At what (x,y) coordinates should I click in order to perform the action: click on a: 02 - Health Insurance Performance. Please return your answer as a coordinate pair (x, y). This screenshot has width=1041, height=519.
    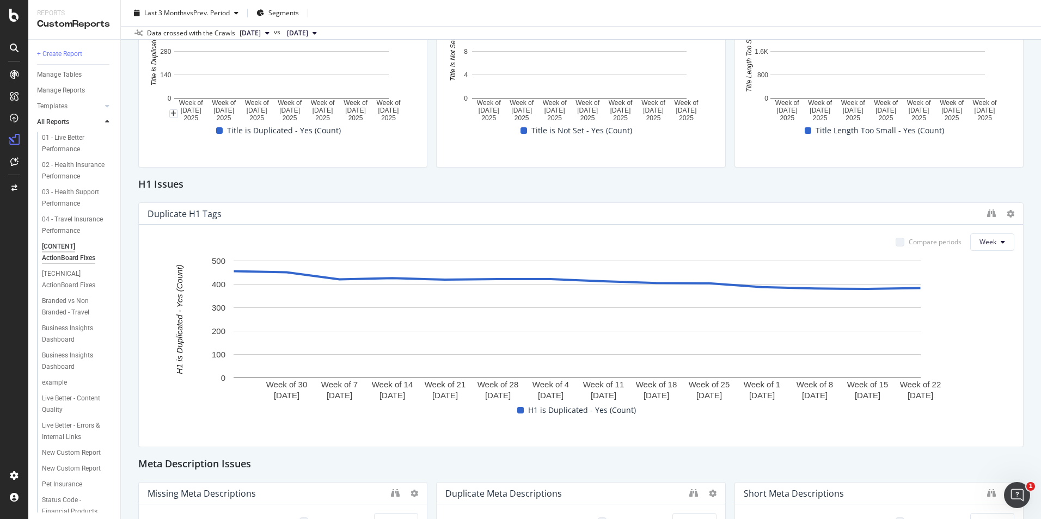
    Looking at the image, I should click on (77, 171).